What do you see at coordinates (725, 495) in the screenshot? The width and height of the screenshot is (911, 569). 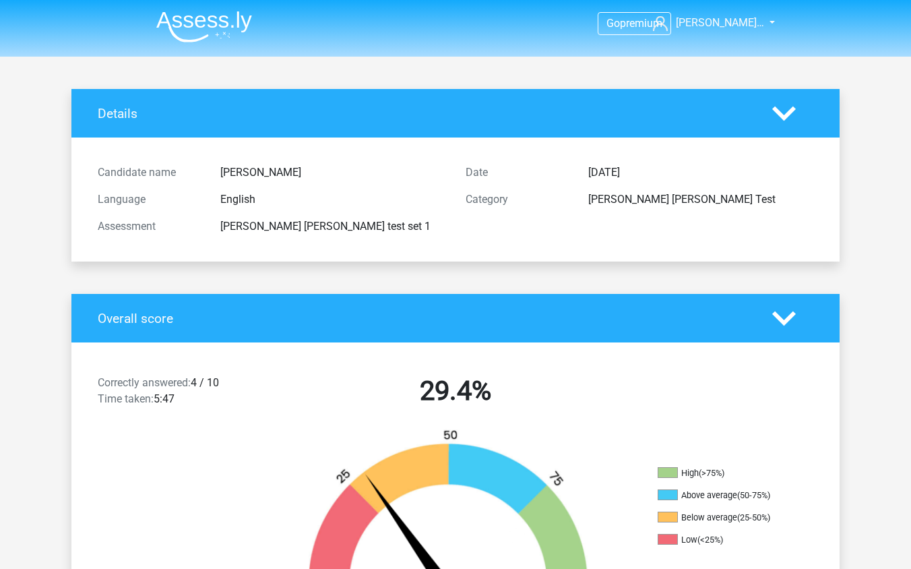 I see `li: Above average` at bounding box center [725, 495].